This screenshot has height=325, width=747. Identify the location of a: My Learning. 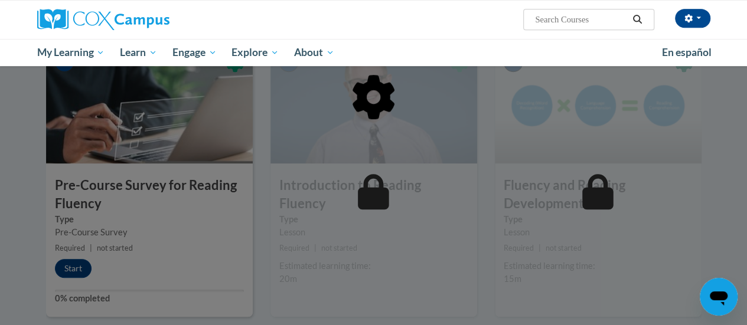
(71, 53).